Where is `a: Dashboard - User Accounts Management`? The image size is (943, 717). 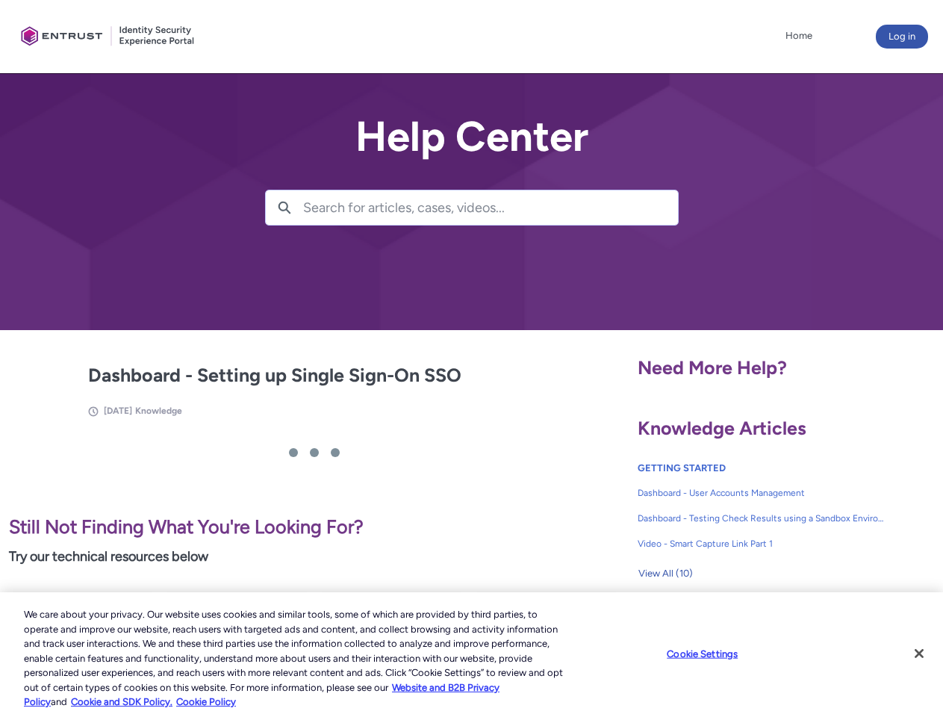 a: Dashboard - User Accounts Management is located at coordinates (762, 493).